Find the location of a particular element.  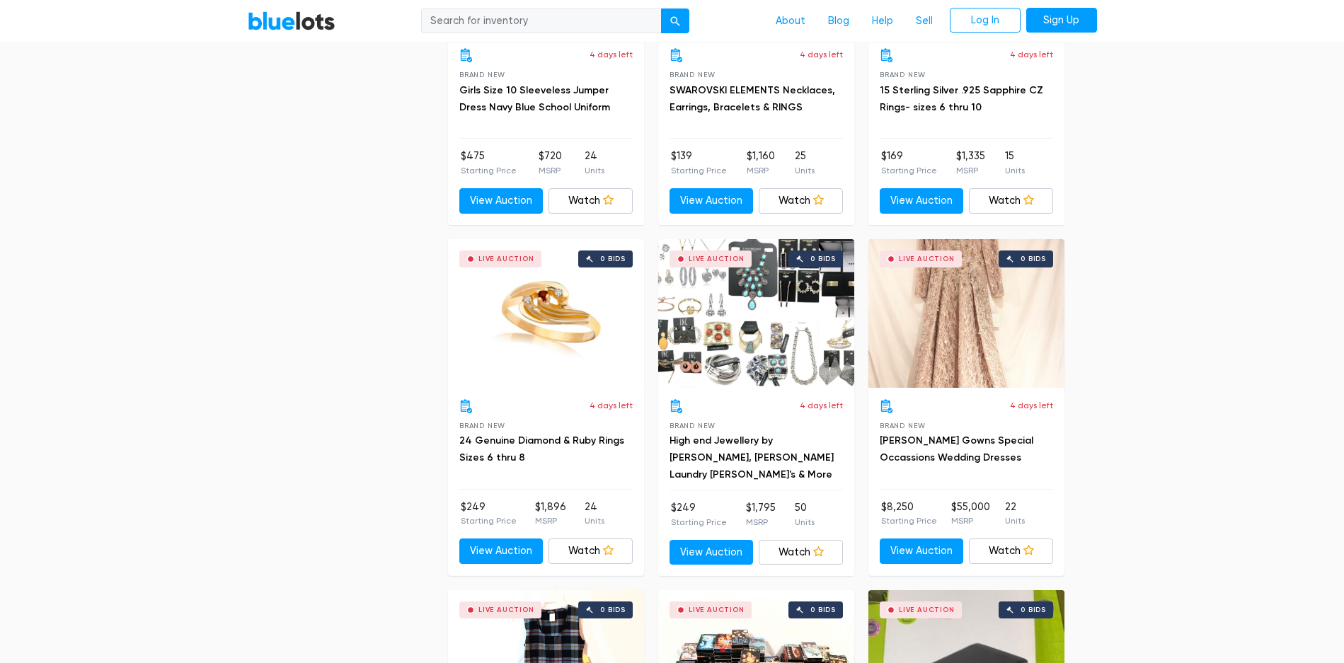

input: Search for inventory is located at coordinates (541, 21).